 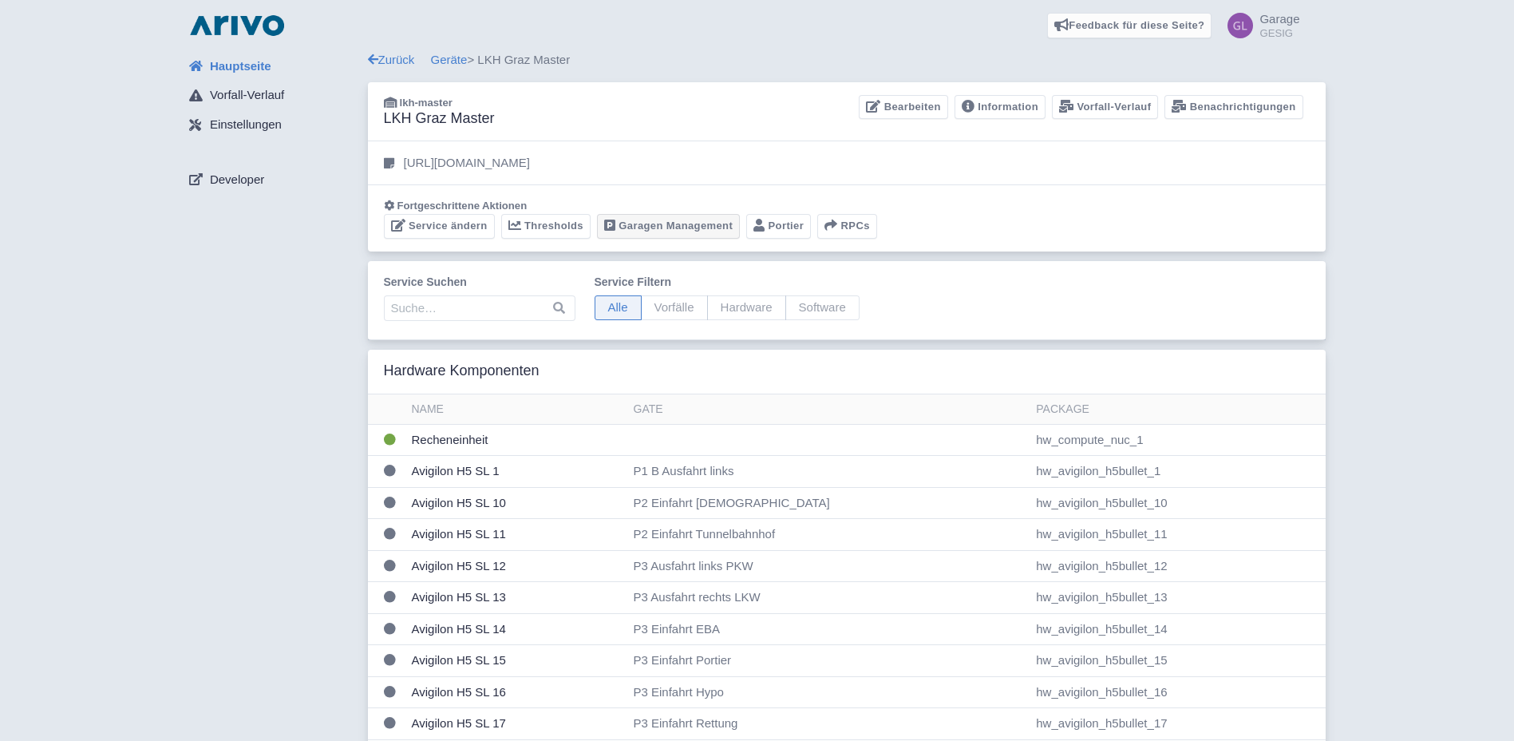 What do you see at coordinates (272, 66) in the screenshot?
I see `a: Hauptseite` at bounding box center [272, 66].